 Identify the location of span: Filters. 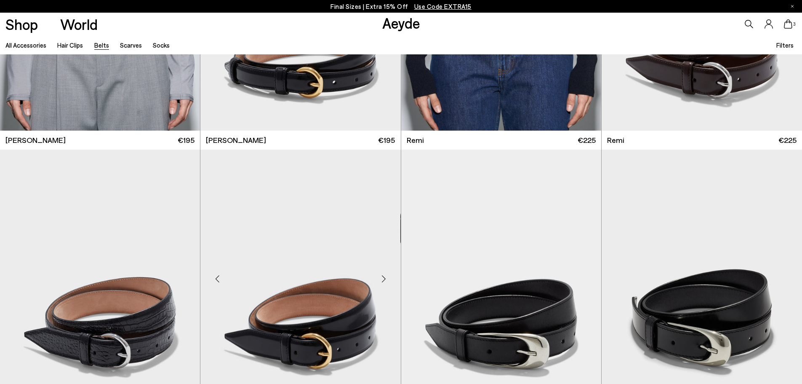
(785, 45).